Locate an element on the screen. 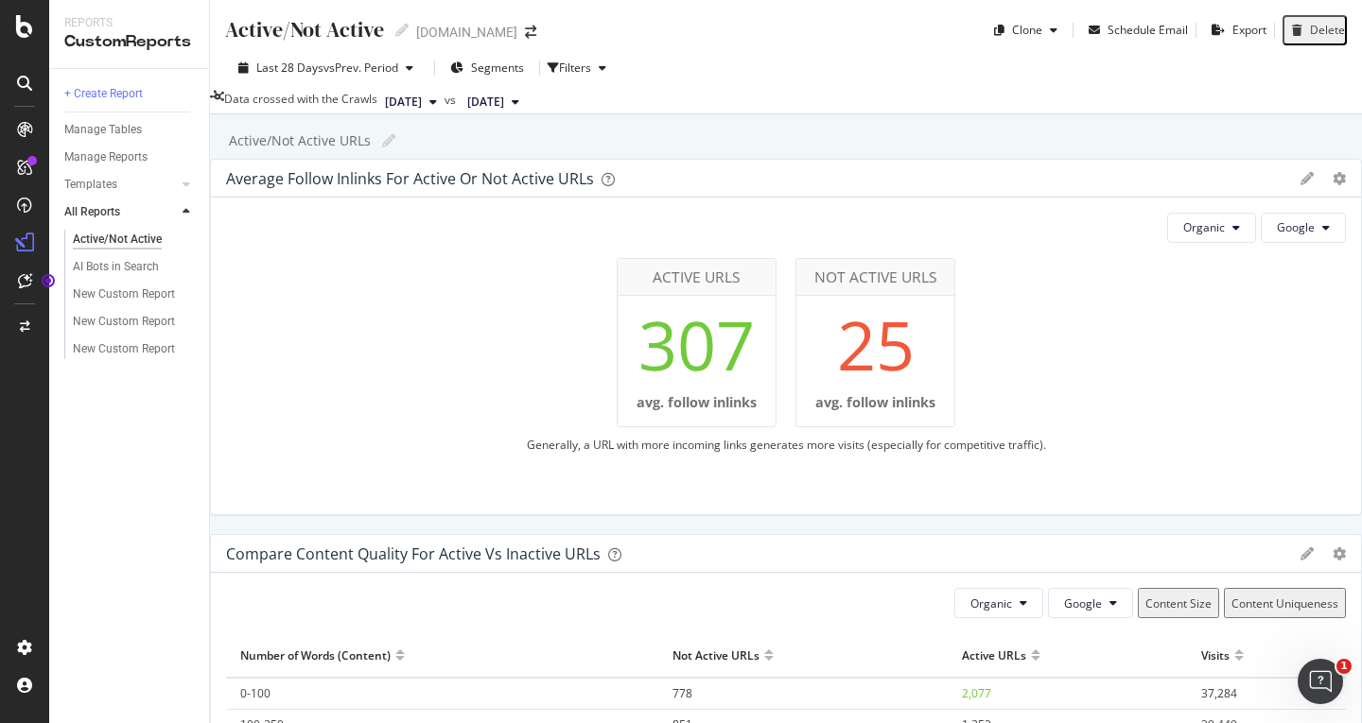 The height and width of the screenshot is (723, 1362). div: All Reports is located at coordinates (92, 212).